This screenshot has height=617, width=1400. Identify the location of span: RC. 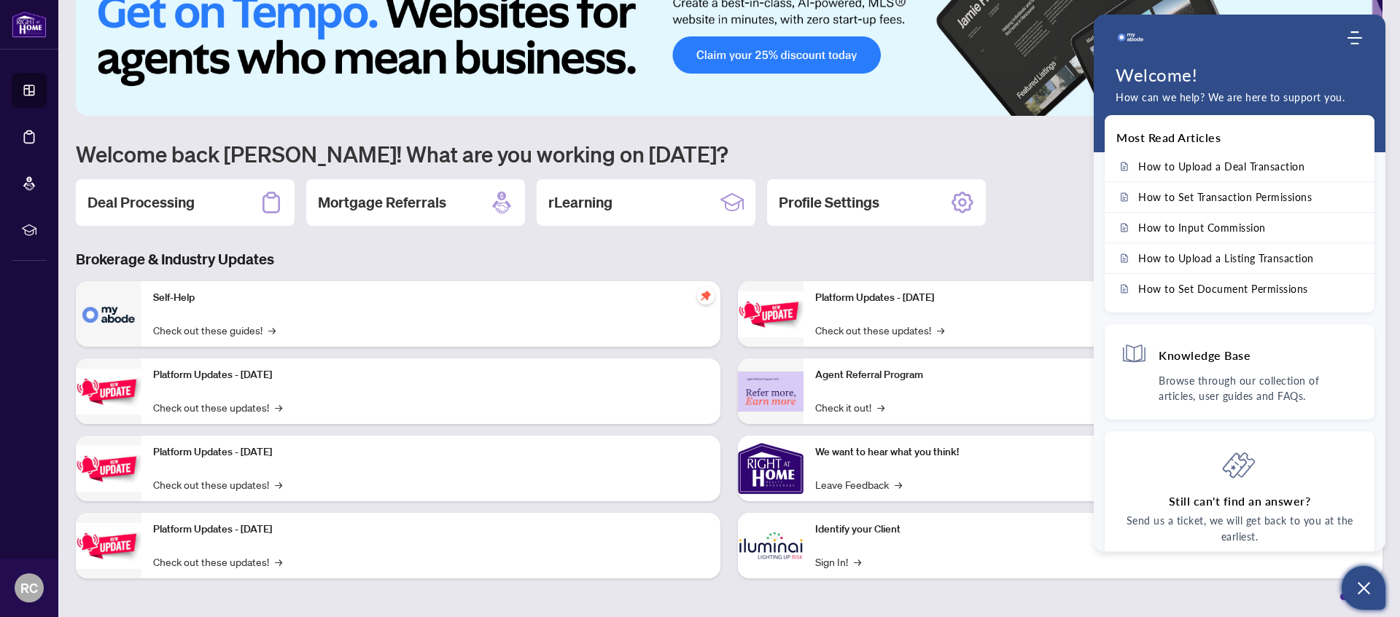
(29, 588).